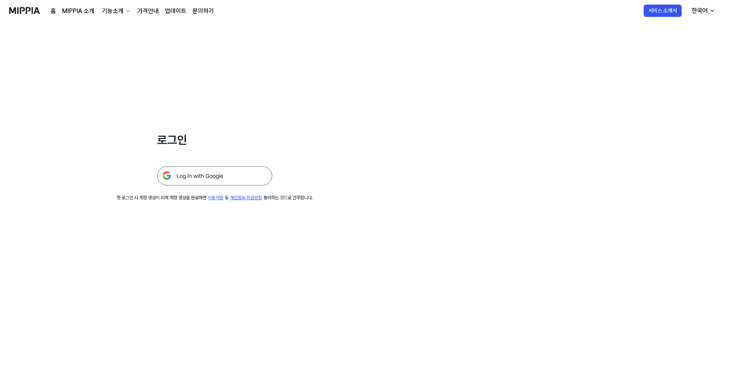 Image resolution: width=733 pixels, height=369 pixels. Describe the element at coordinates (116, 11) in the screenshot. I see `button: 기능소개` at that location.